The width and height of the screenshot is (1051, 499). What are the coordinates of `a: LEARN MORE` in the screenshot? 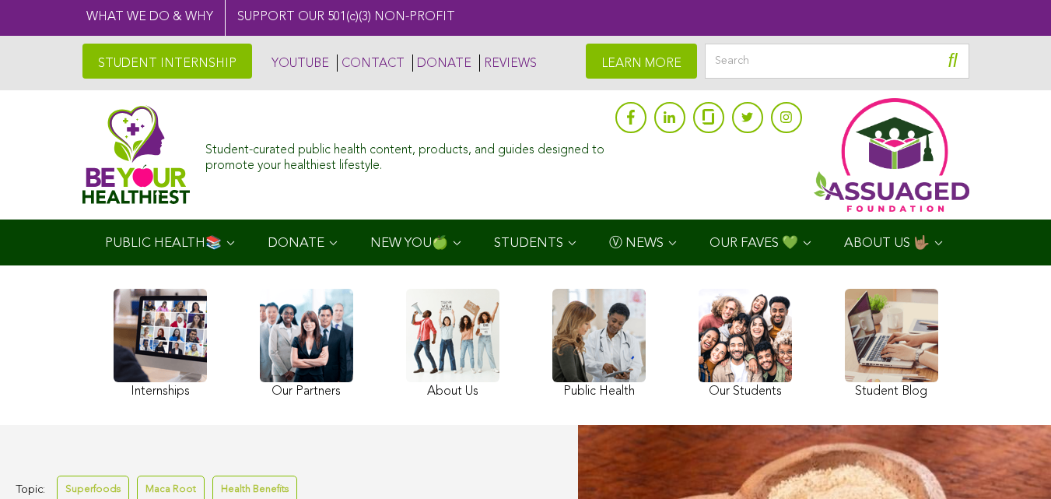 It's located at (641, 61).